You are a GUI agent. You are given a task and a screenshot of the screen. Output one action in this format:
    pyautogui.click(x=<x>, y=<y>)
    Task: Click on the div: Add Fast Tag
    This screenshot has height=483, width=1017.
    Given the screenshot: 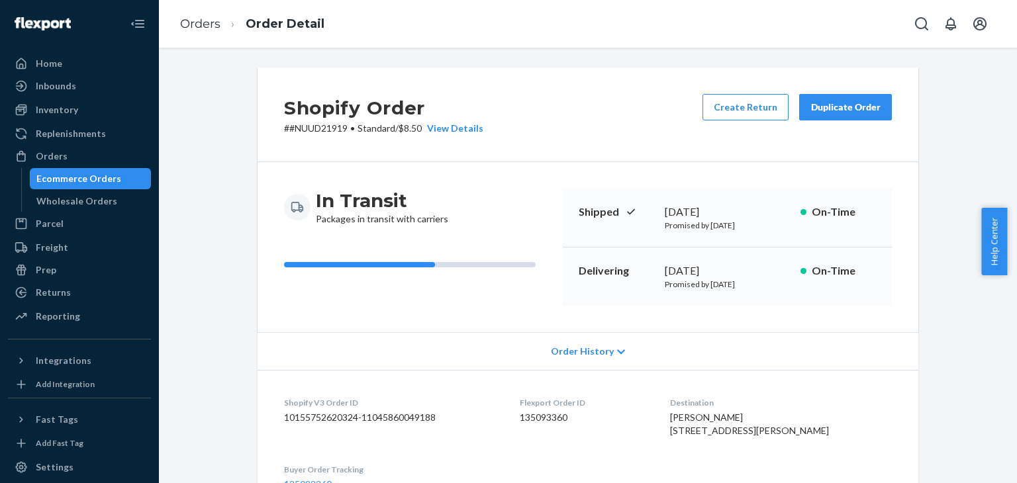 What is the action you would take?
    pyautogui.click(x=60, y=443)
    